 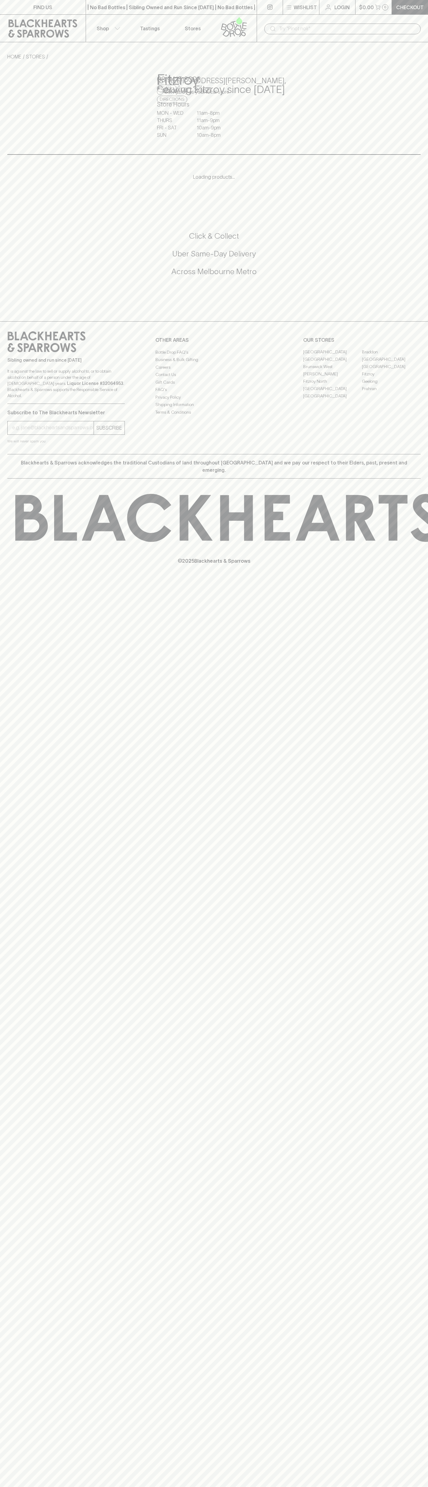 What do you see at coordinates (66, 383) in the screenshot?
I see `p: It is against the law to sell or supply alcohol to, or to obtain alcohol on behalf of a person un...` at bounding box center [66, 383].